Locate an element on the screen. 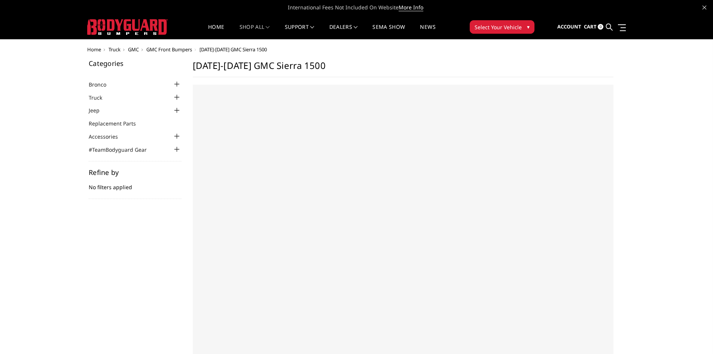 The image size is (713, 354). span: Cart is located at coordinates (590, 27).